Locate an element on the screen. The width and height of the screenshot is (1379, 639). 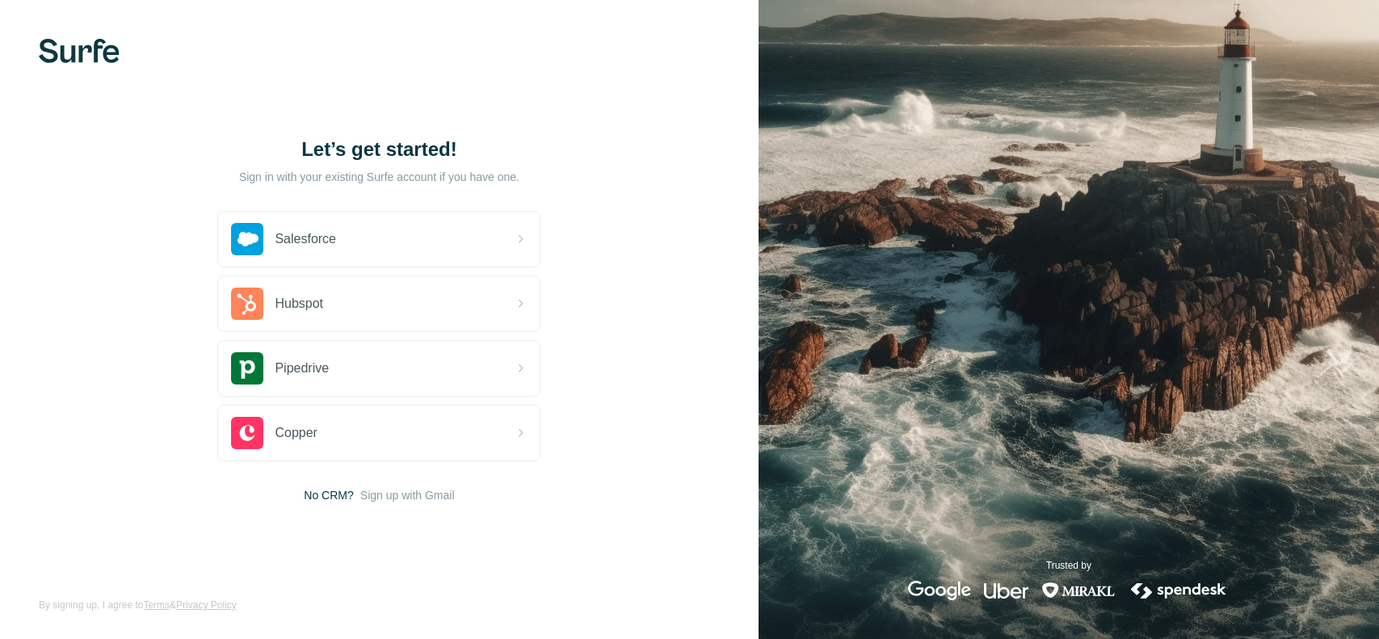
img: spendesk's logo is located at coordinates (1179, 591).